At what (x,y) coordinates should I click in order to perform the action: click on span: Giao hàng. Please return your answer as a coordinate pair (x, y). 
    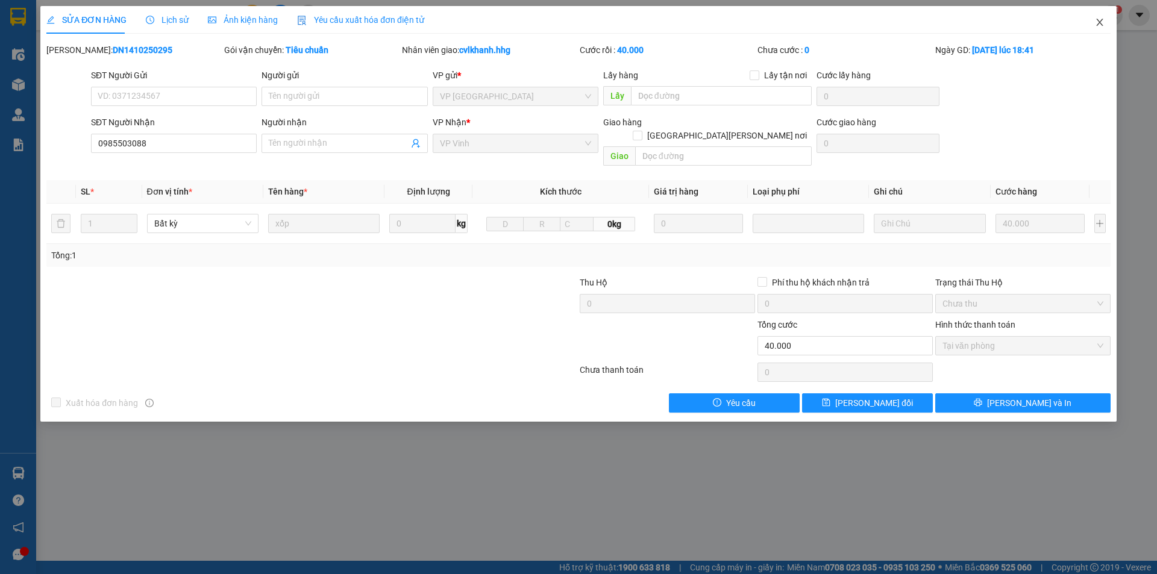
    Looking at the image, I should click on (622, 122).